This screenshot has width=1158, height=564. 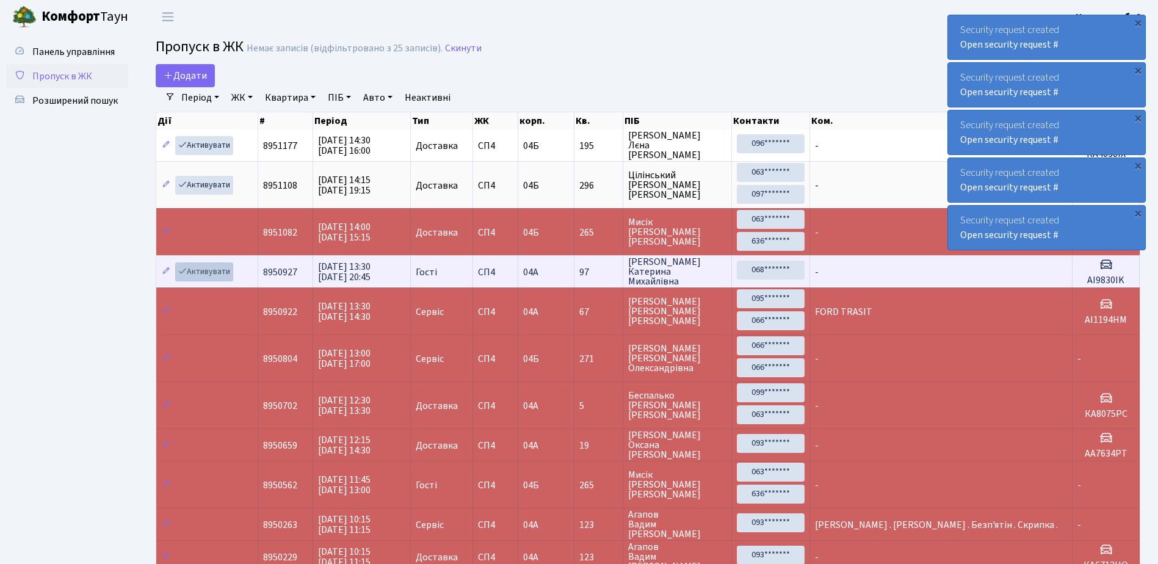 What do you see at coordinates (280, 359) in the screenshot?
I see `span: 8950804` at bounding box center [280, 359].